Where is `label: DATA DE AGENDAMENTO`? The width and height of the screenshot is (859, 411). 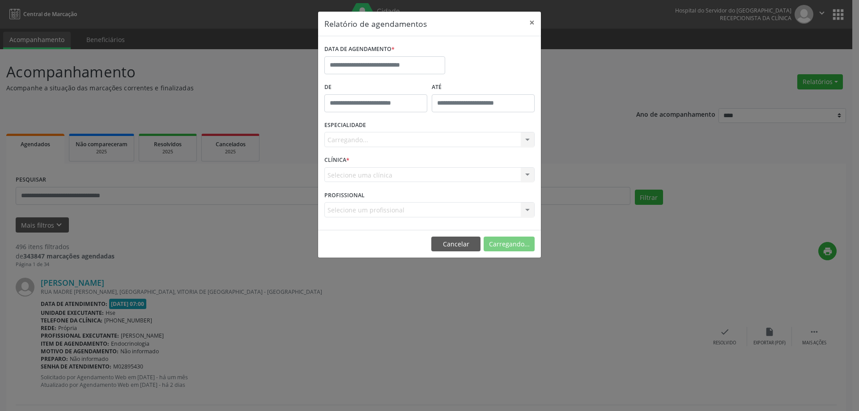
label: DATA DE AGENDAMENTO is located at coordinates (359, 49).